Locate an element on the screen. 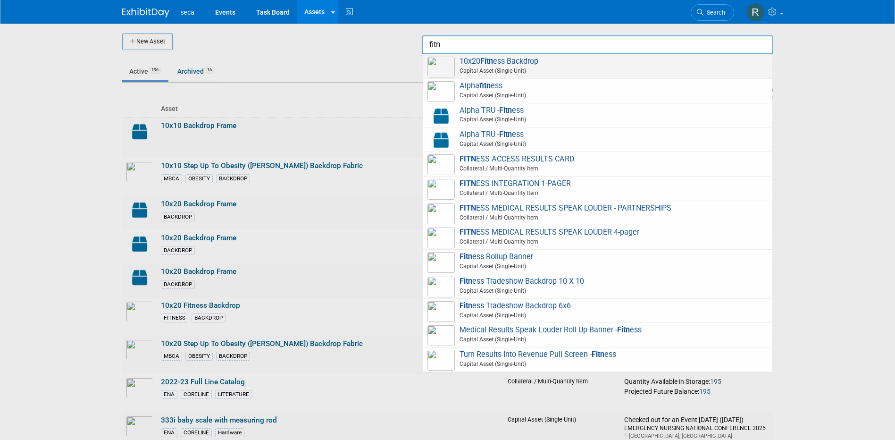 Image resolution: width=895 pixels, height=440 pixels. img: ExhibitDay is located at coordinates (146, 13).